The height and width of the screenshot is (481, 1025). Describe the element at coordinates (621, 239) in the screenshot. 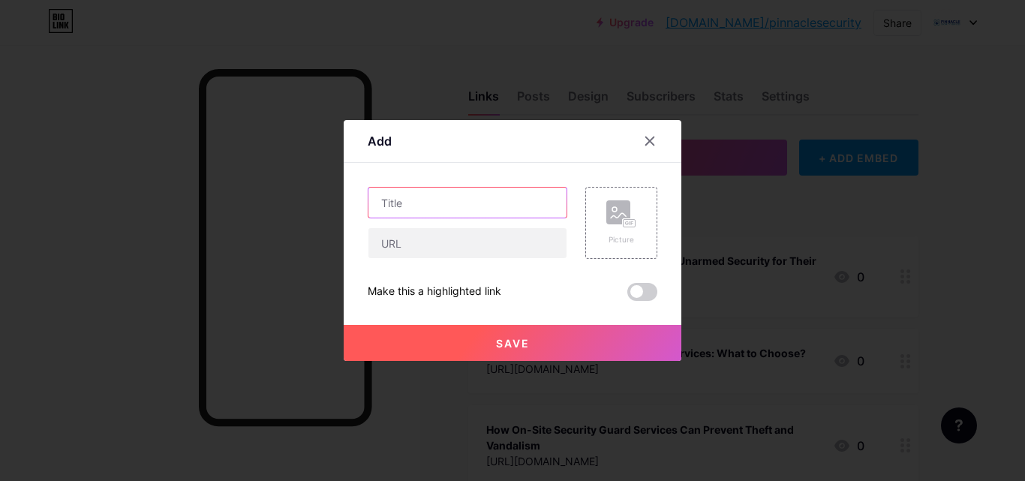

I see `div: Picture` at that location.